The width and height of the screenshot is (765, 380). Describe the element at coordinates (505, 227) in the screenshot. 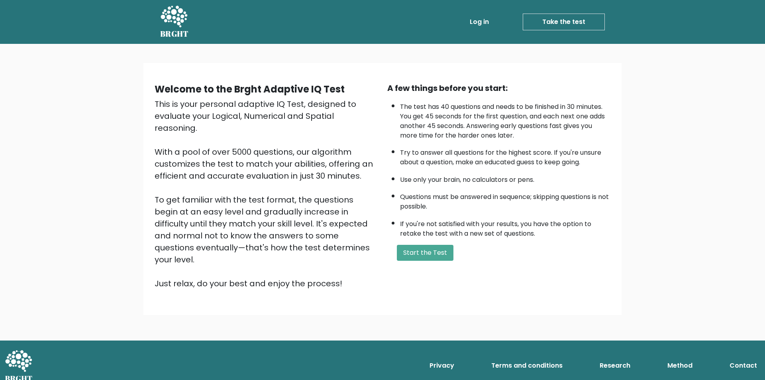

I see `li: If you're not satisfied with your results, you have the option to retake the test with a new set ...` at that location.